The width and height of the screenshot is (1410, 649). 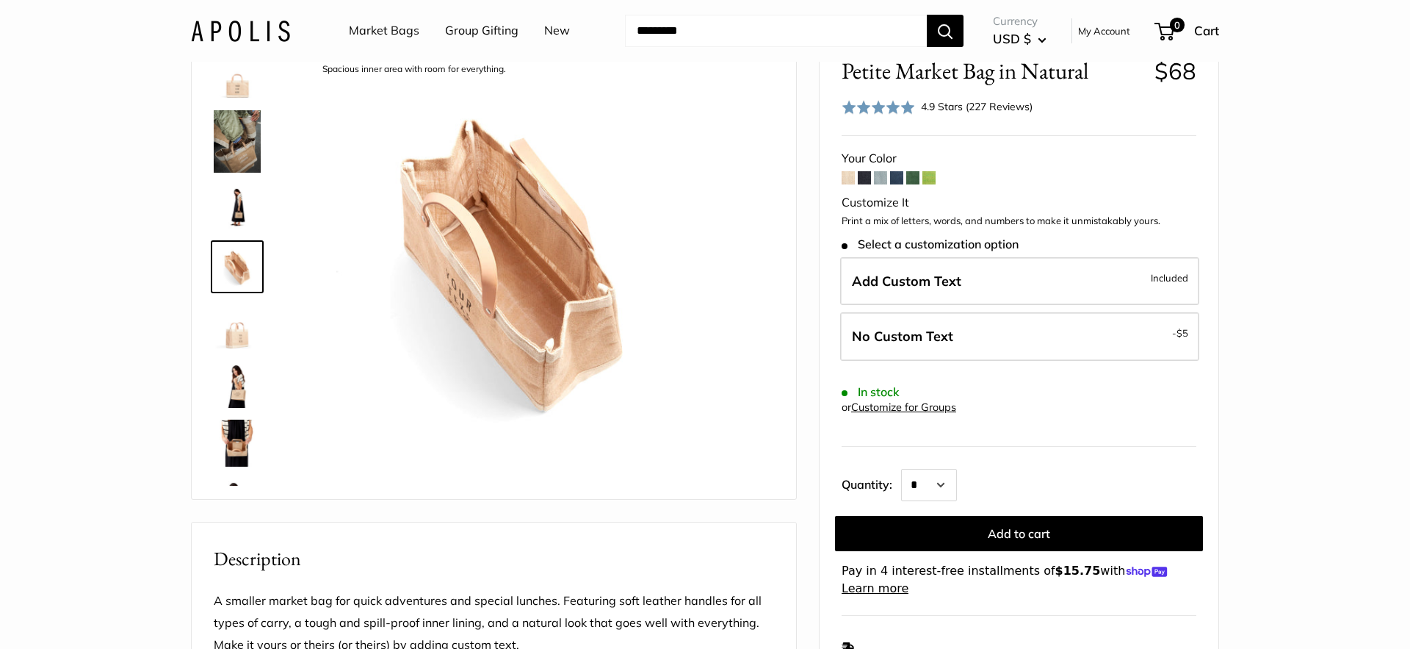 I want to click on span: Cart, so click(x=1207, y=30).